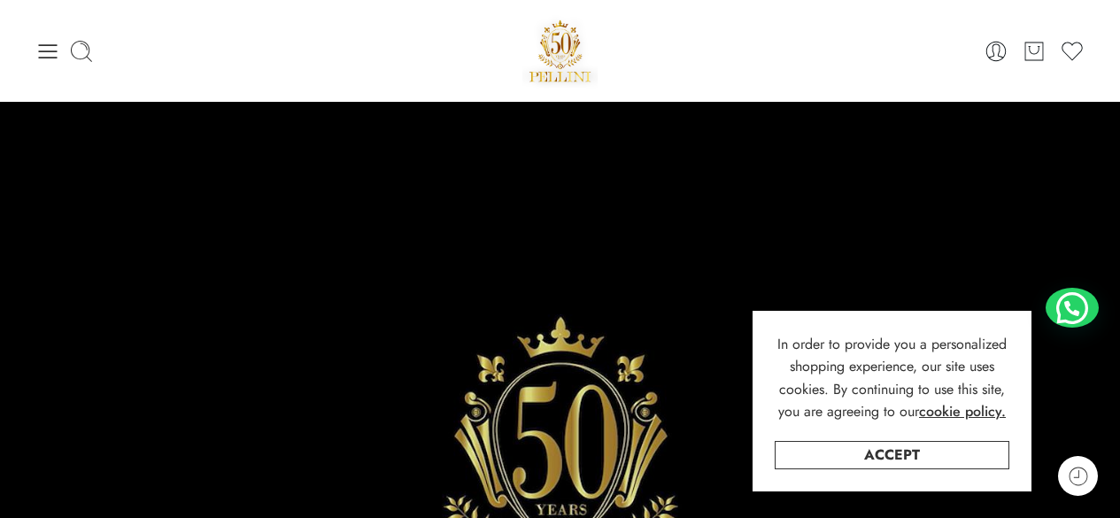  Describe the element at coordinates (962, 412) in the screenshot. I see `a: cookie policy.` at that location.